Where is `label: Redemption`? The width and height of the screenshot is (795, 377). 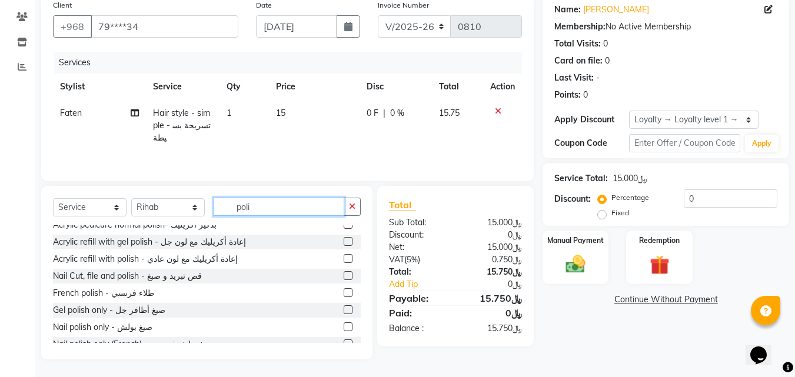
label: Redemption is located at coordinates (659, 241).